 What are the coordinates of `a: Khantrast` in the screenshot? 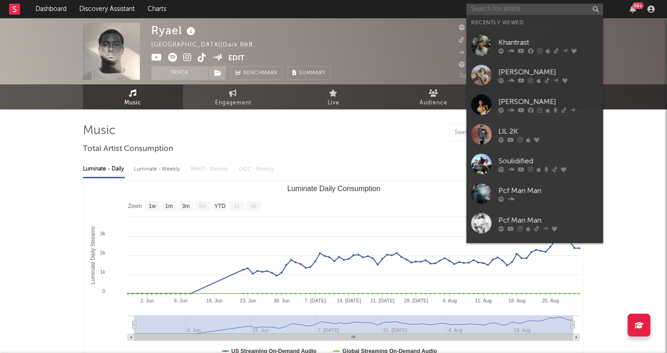 It's located at (535, 45).